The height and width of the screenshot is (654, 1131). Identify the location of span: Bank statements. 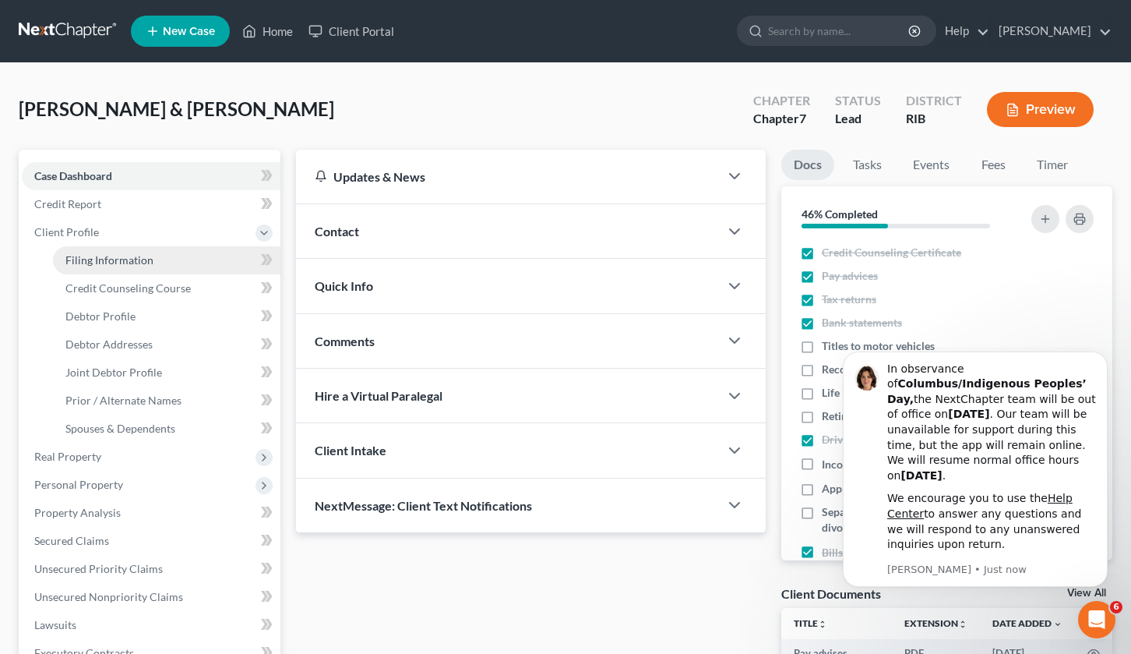
(862, 323).